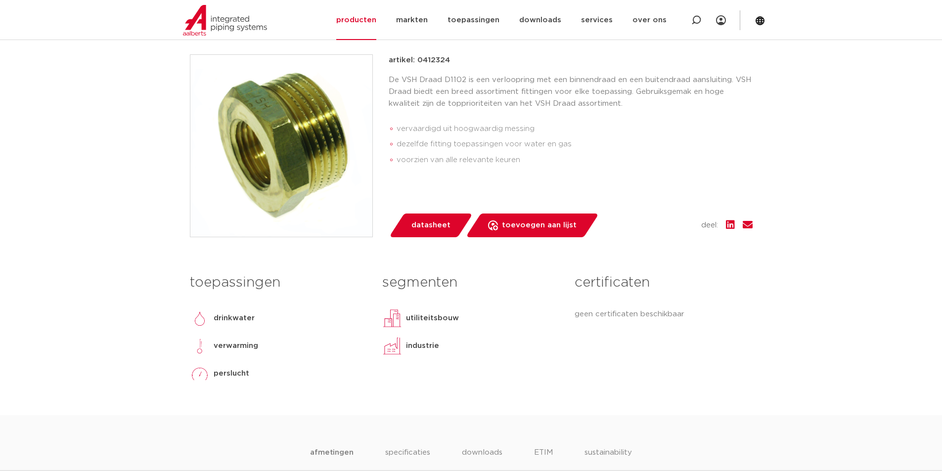 This screenshot has width=942, height=471. I want to click on p: drinkwater, so click(234, 318).